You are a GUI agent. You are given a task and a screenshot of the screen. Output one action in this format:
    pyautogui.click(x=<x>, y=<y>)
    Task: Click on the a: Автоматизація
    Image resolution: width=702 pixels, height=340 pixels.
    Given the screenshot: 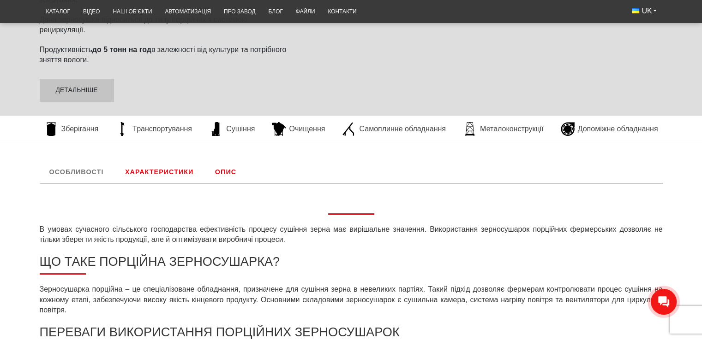 What is the action you would take?
    pyautogui.click(x=188, y=12)
    